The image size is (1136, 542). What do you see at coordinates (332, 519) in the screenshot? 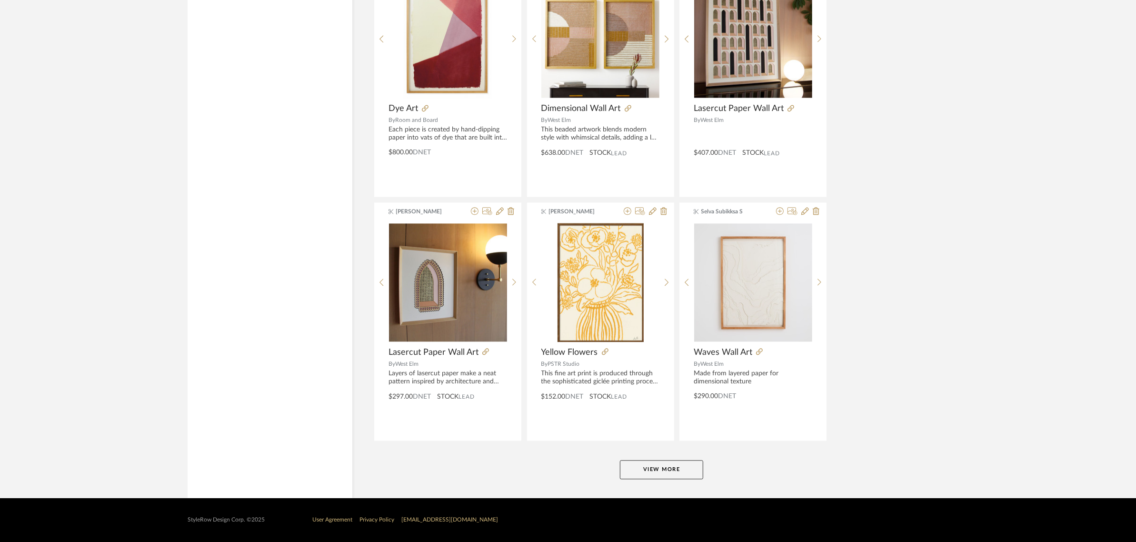
I see `a: User Agreement` at bounding box center [332, 519].